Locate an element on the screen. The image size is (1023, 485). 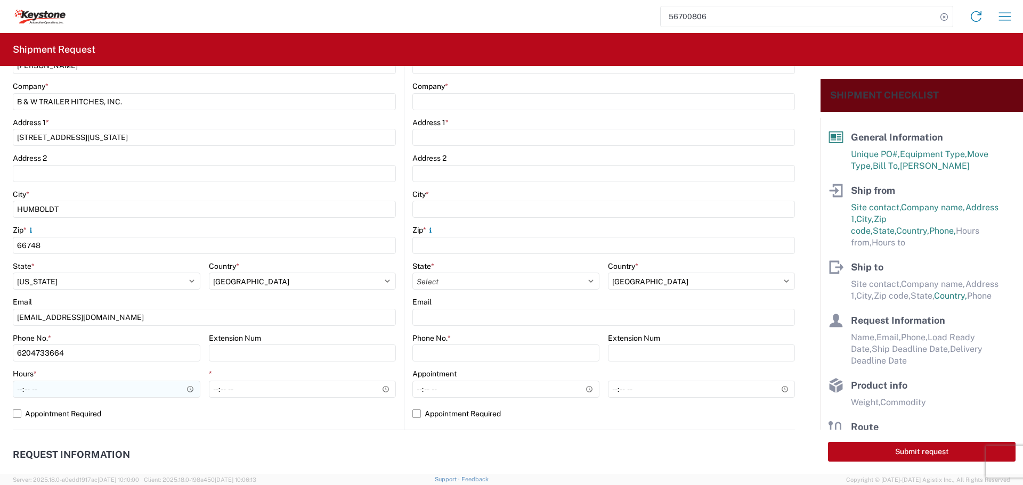
input: Shipment, tracking or reference number is located at coordinates (798, 17).